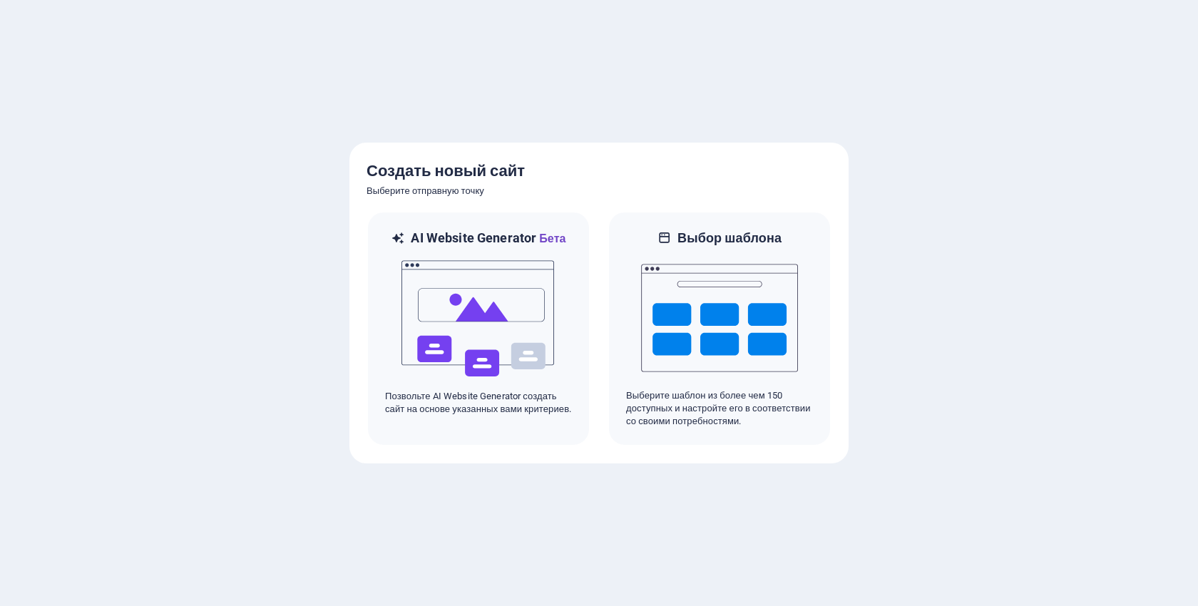  I want to click on p: Позвольте AI Website Generator создать сайт на основе указанных вами критериев., so click(479, 403).